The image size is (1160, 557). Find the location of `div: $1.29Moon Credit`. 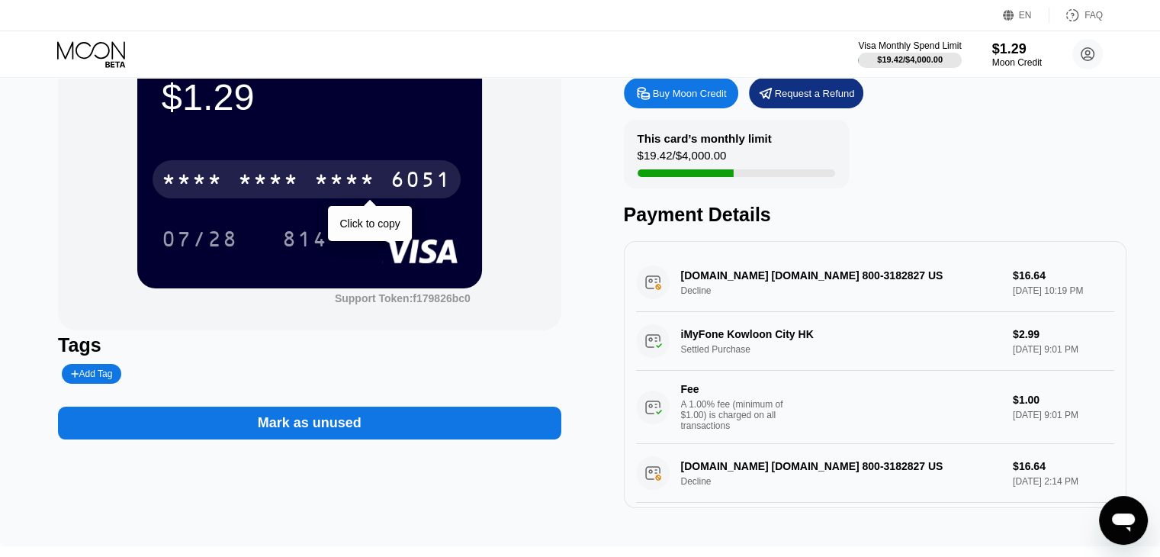

div: $1.29Moon Credit is located at coordinates (1017, 54).